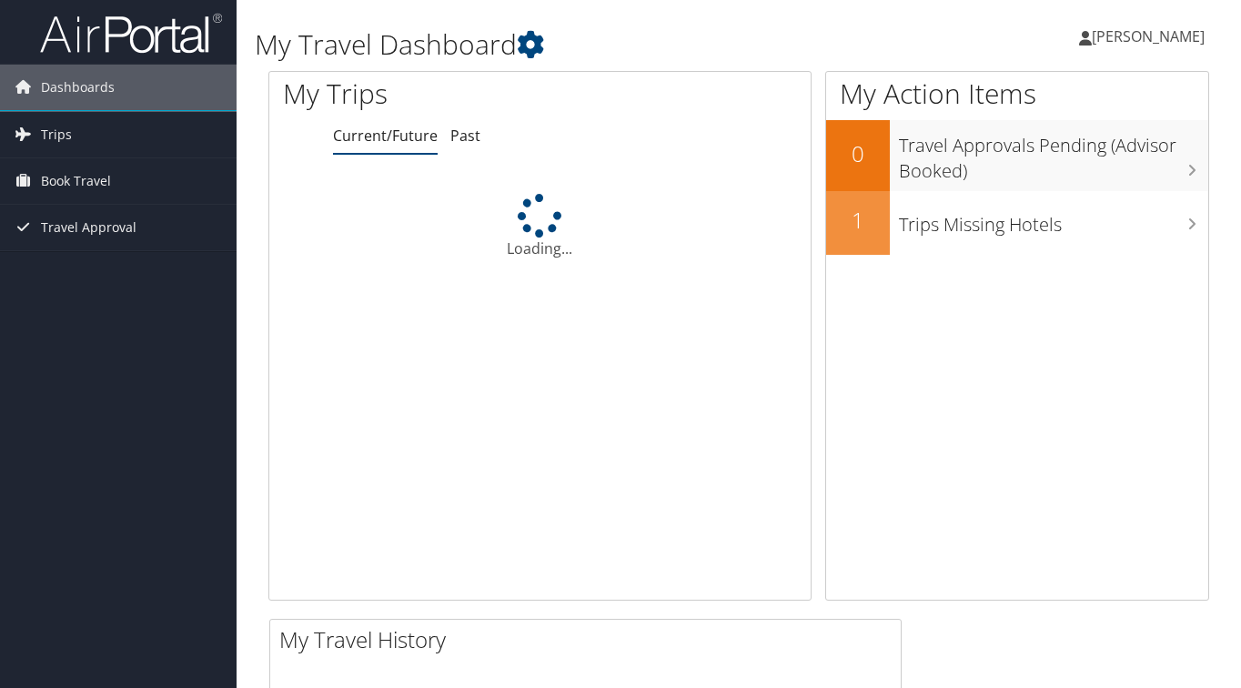 Image resolution: width=1241 pixels, height=688 pixels. What do you see at coordinates (589, 639) in the screenshot?
I see `h2: My Travel History` at bounding box center [589, 639].